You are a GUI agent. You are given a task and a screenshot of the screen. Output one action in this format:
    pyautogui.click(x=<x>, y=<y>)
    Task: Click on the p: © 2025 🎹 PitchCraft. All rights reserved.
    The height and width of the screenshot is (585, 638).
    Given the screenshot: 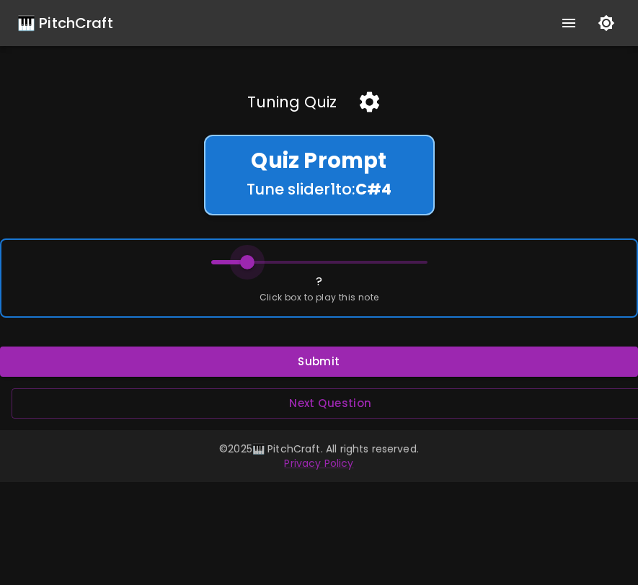 What is the action you would take?
    pyautogui.click(x=319, y=449)
    